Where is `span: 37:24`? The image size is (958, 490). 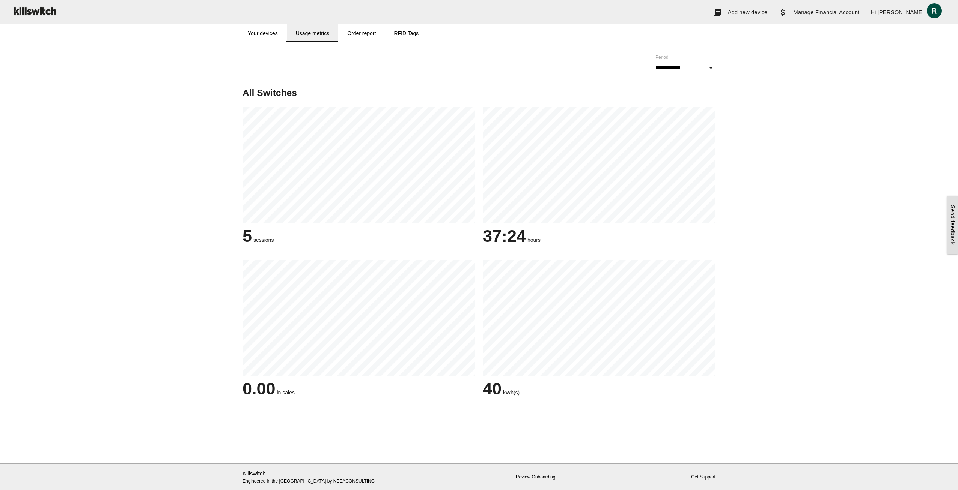 span: 37:24 is located at coordinates (504, 236).